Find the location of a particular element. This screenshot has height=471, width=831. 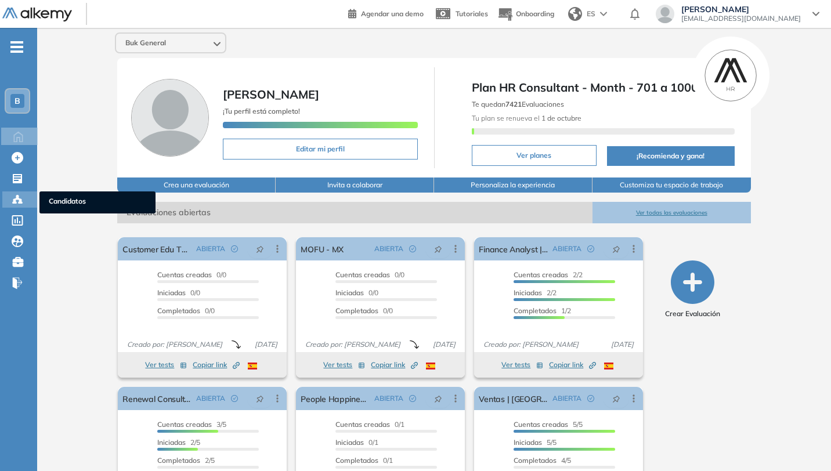

span: Crear Evaluación is located at coordinates (693, 314).